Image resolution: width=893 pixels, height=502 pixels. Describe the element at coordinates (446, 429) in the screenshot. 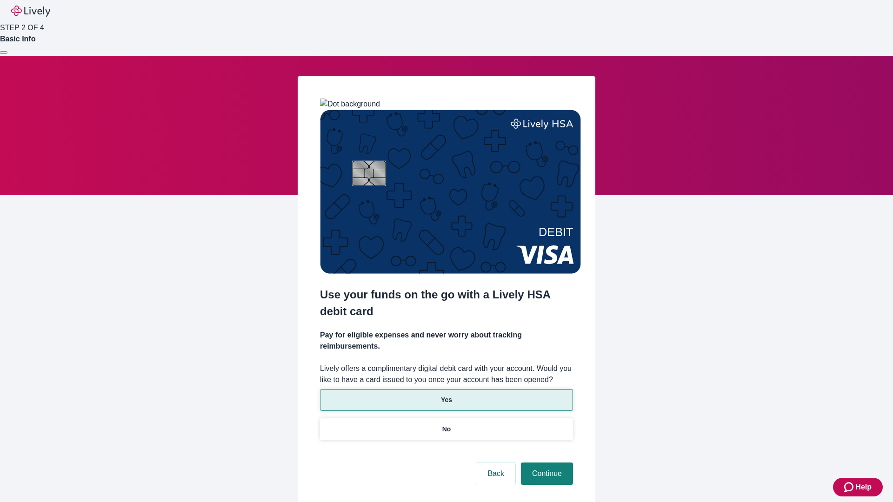

I see `button: No` at that location.